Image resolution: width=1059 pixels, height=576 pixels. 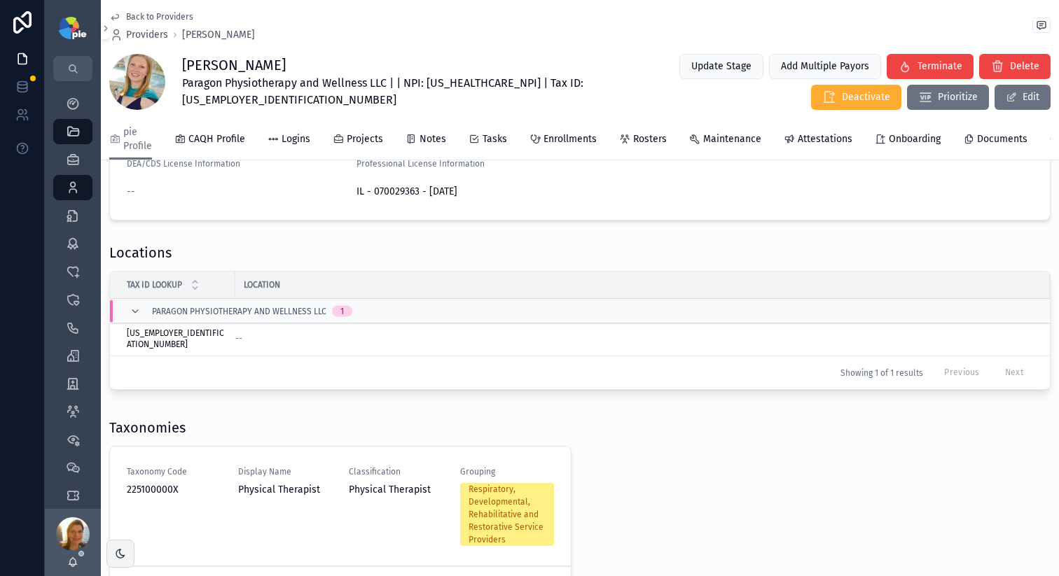 What do you see at coordinates (262, 285) in the screenshot?
I see `span: Location` at bounding box center [262, 285].